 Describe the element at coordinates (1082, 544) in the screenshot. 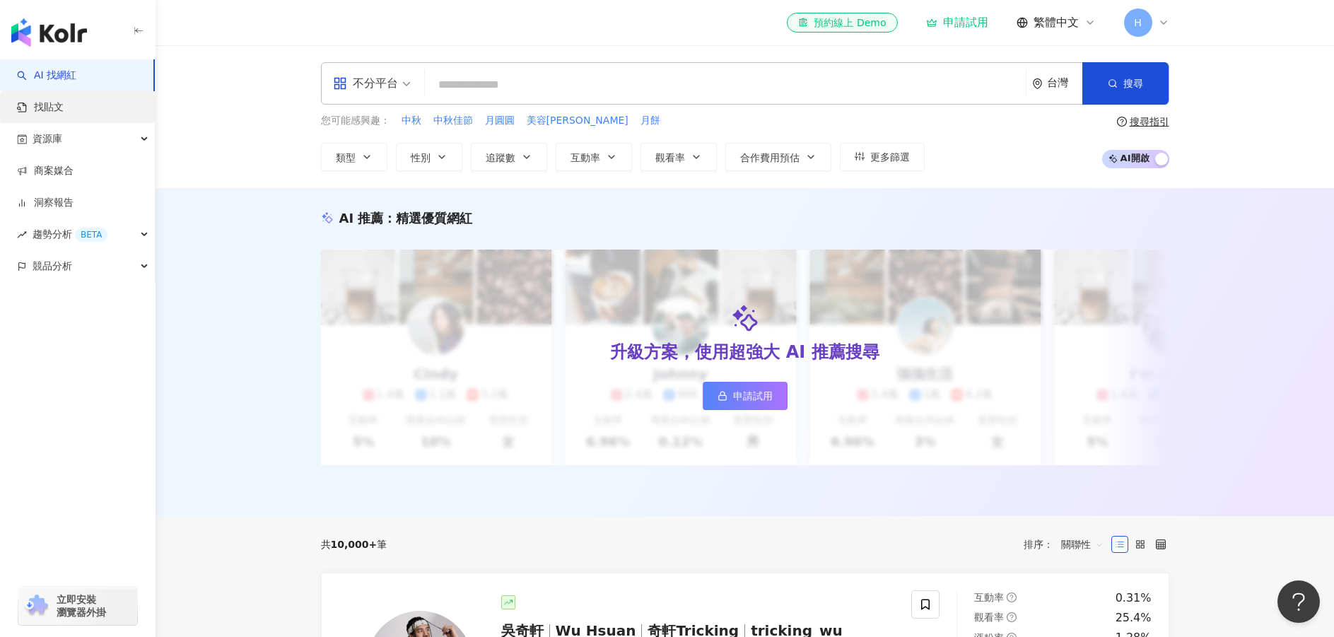

I see `span: 關聯性` at that location.